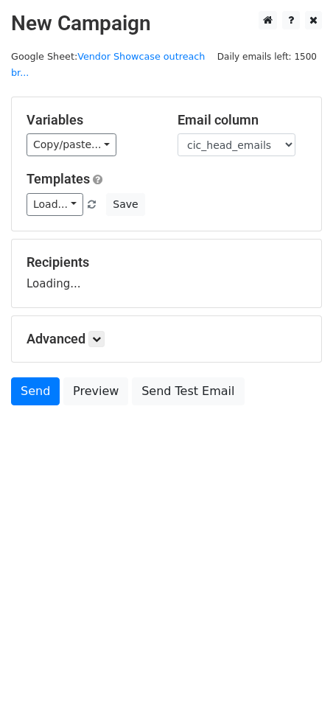 The height and width of the screenshot is (723, 333). What do you see at coordinates (91, 120) in the screenshot?
I see `h5: Variables` at bounding box center [91, 120].